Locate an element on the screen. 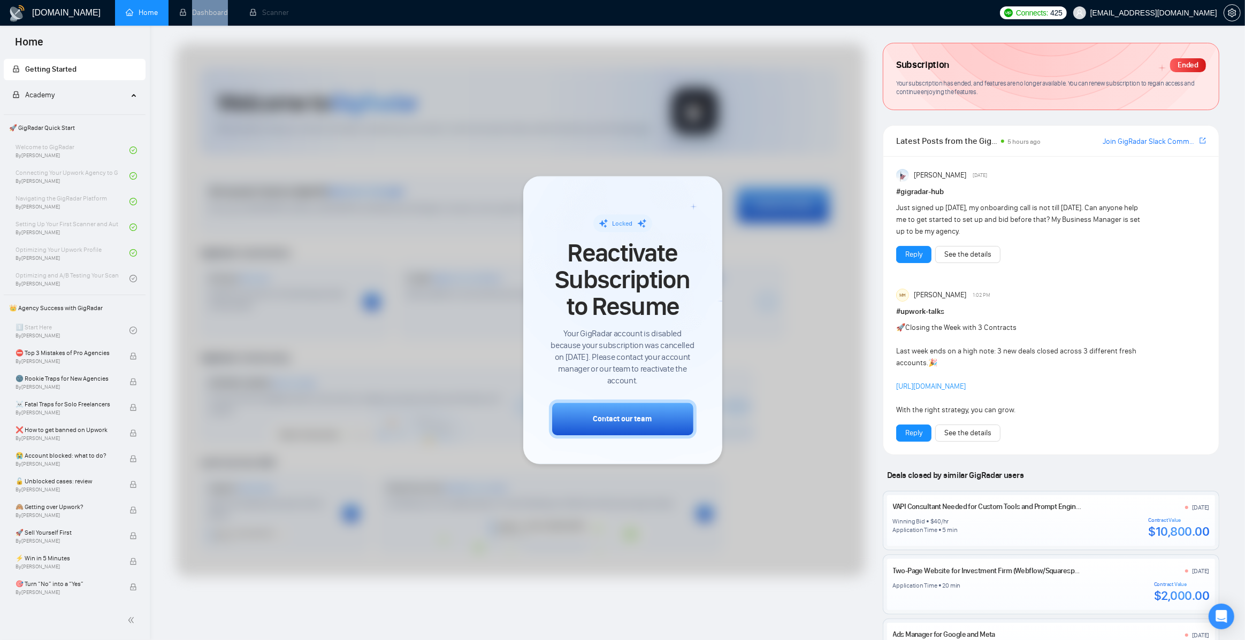  span: Subscription is located at coordinates (922, 65).